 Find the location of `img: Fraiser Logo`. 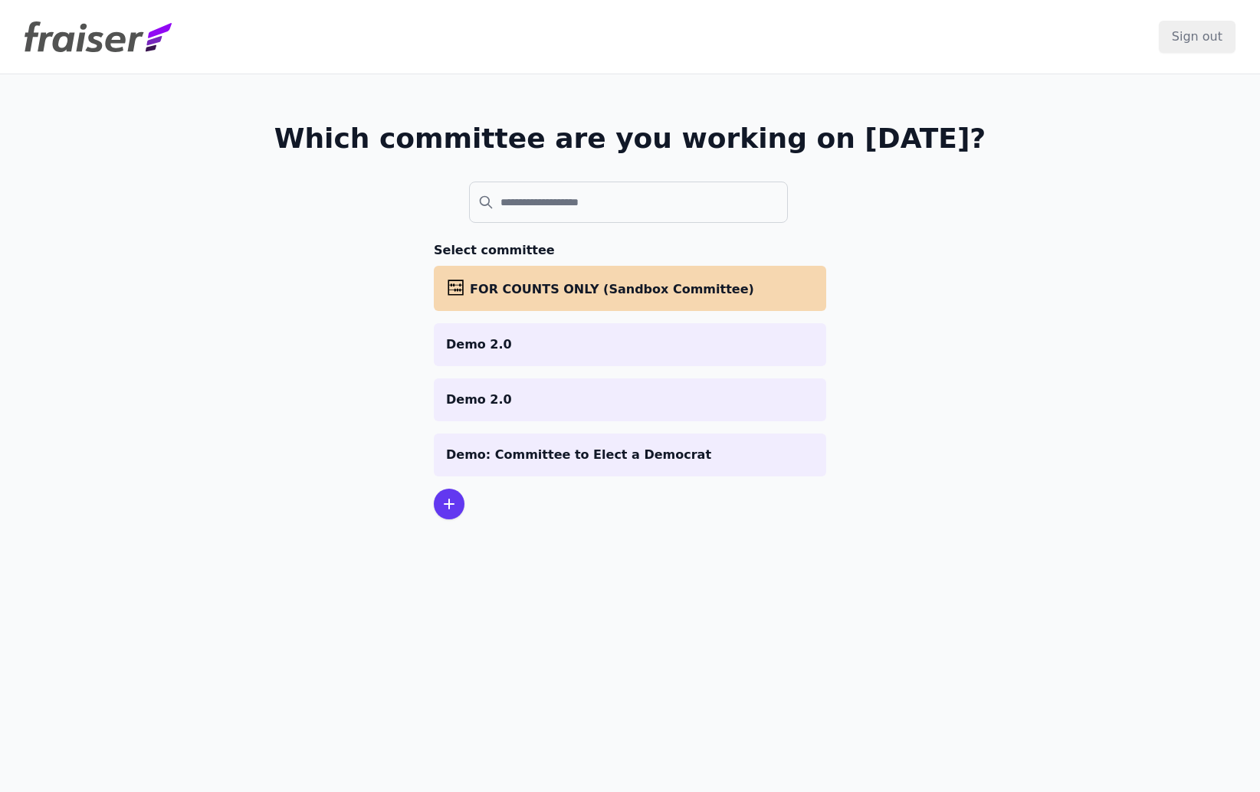

img: Fraiser Logo is located at coordinates (98, 37).